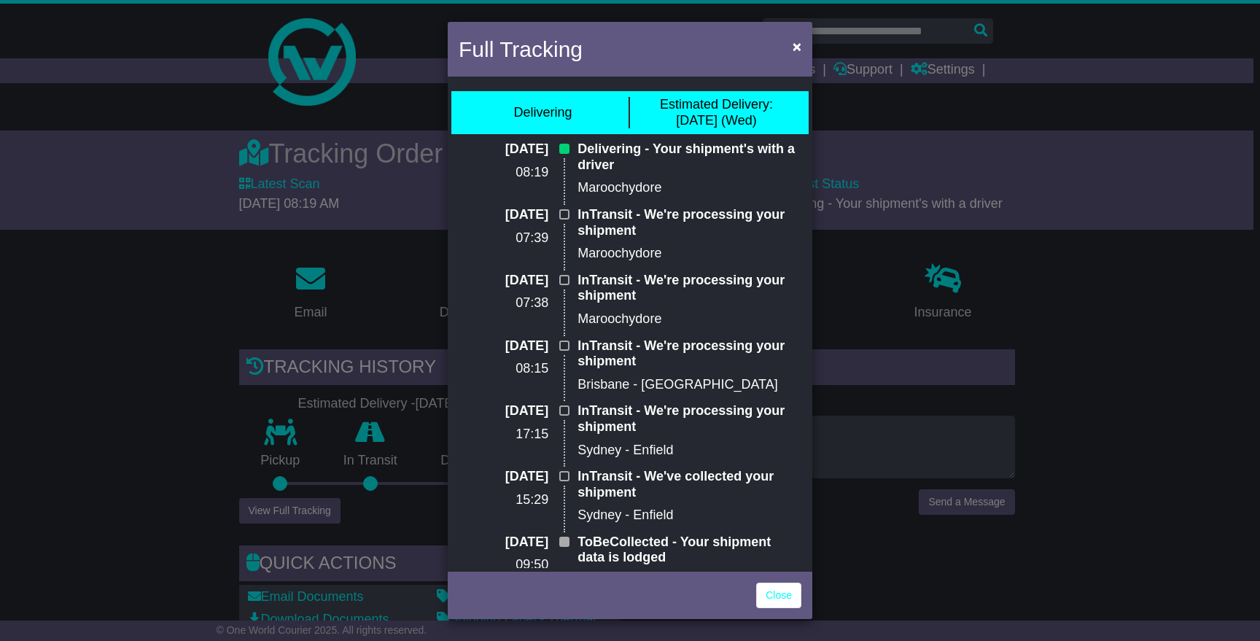 The height and width of the screenshot is (641, 1260). What do you see at coordinates (503, 238) in the screenshot?
I see `p: 07:39` at bounding box center [503, 238].